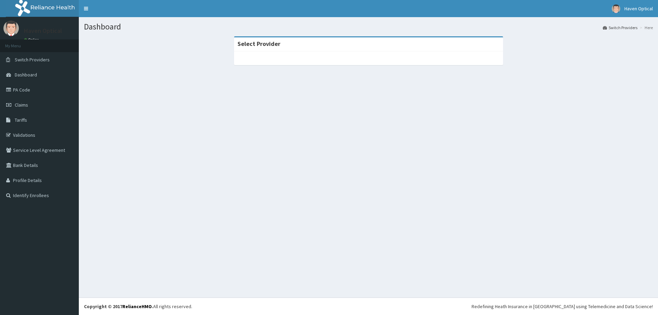  What do you see at coordinates (21, 120) in the screenshot?
I see `span: Tariffs` at bounding box center [21, 120].